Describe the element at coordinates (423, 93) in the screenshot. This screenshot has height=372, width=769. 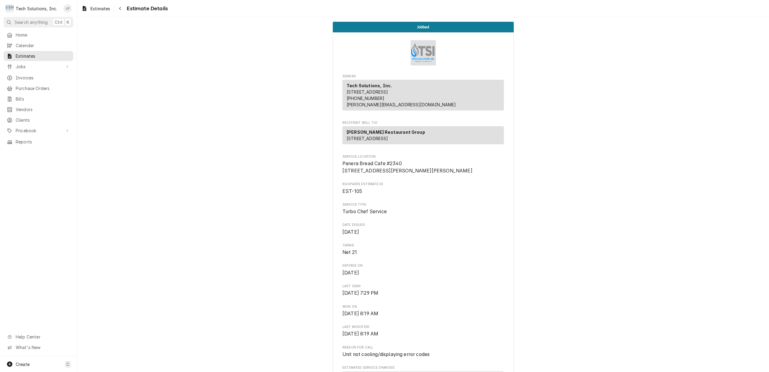
I see `div: Estimate Sender` at that location.